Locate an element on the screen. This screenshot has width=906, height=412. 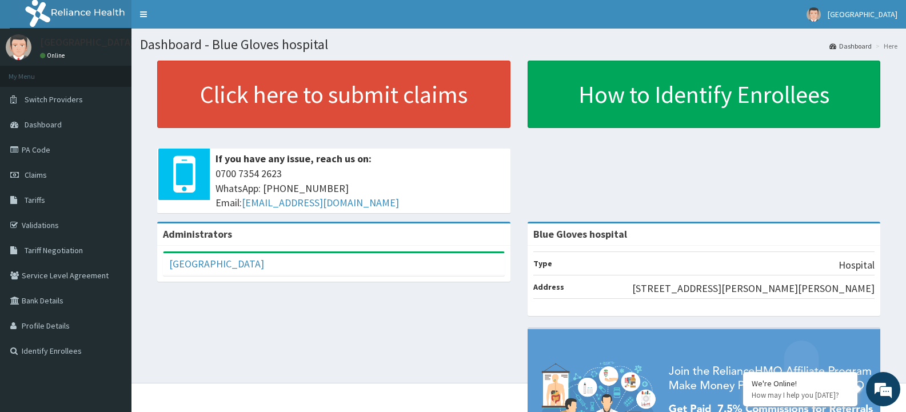
span: Switch Providers is located at coordinates (54, 99).